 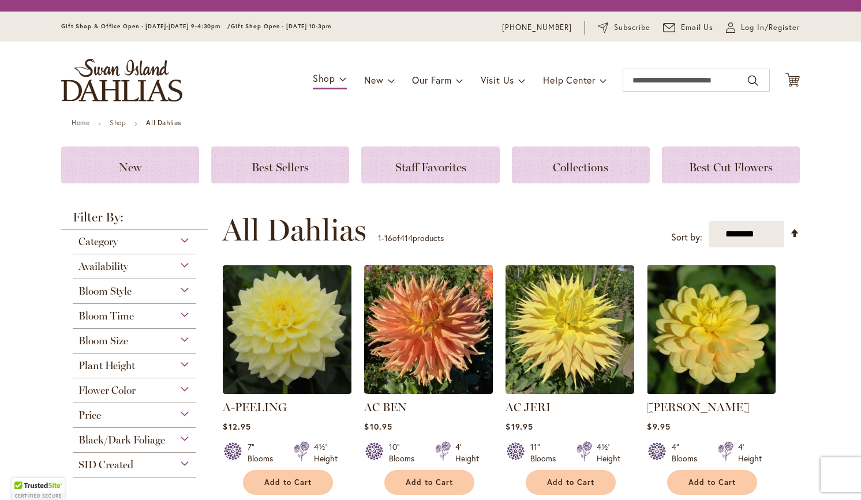 What do you see at coordinates (431, 167) in the screenshot?
I see `span: Staff Favorites` at bounding box center [431, 167].